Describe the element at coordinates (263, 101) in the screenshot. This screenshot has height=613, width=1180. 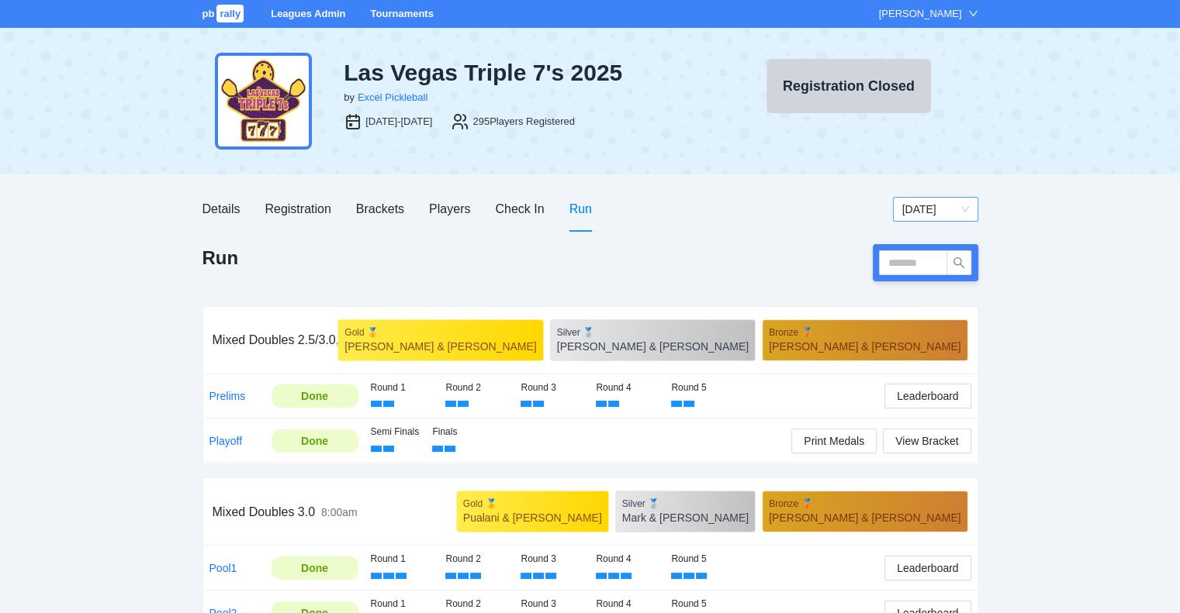
I see `img: tiple-sevens-24.png` at that location.